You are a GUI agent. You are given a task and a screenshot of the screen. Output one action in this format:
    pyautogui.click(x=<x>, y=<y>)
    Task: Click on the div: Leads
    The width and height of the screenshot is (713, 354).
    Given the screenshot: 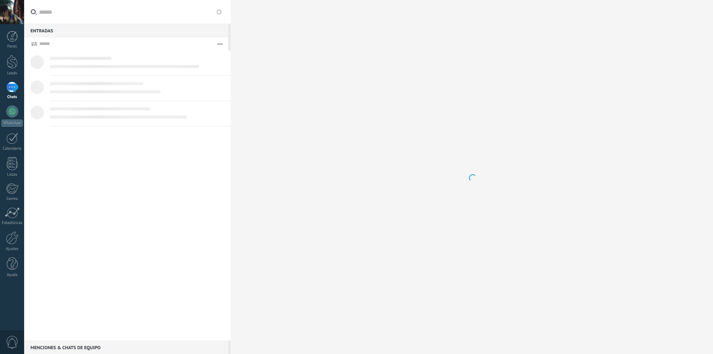 What is the action you would take?
    pyautogui.click(x=12, y=73)
    